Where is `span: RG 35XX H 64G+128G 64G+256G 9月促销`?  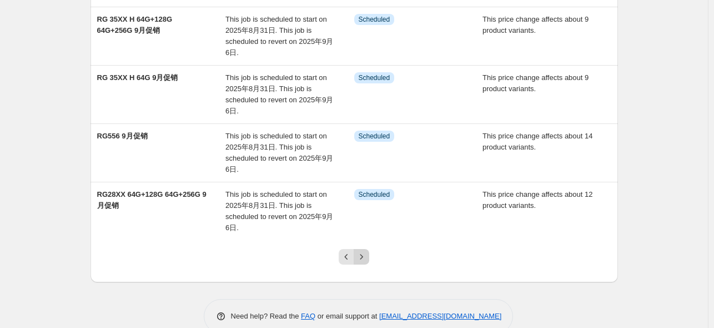
span: RG 35XX H 64G+128G 64G+256G 9月促销 is located at coordinates (135, 24).